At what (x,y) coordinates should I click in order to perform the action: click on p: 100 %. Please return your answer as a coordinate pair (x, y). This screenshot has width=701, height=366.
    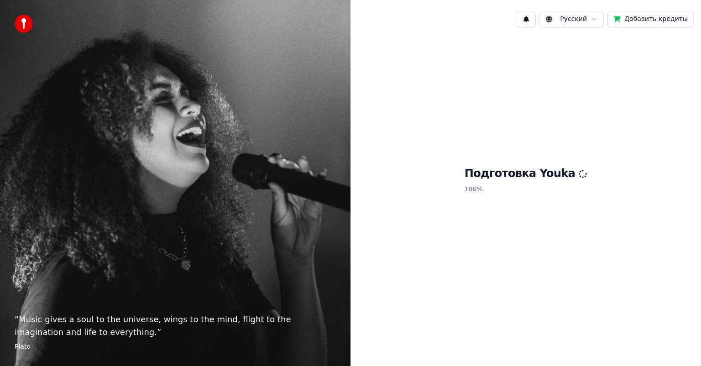
    Looking at the image, I should click on (526, 189).